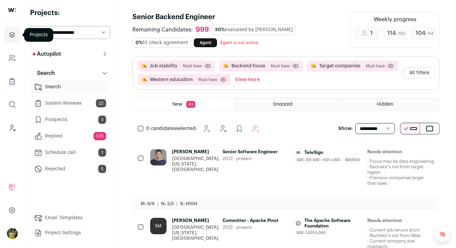  What do you see at coordinates (158, 157) in the screenshot?
I see `img: 82d4887816ab9ec41f8adf41e164499bfa454b063b4451c0a42dd8becff7953c.jpg` at bounding box center [158, 157].